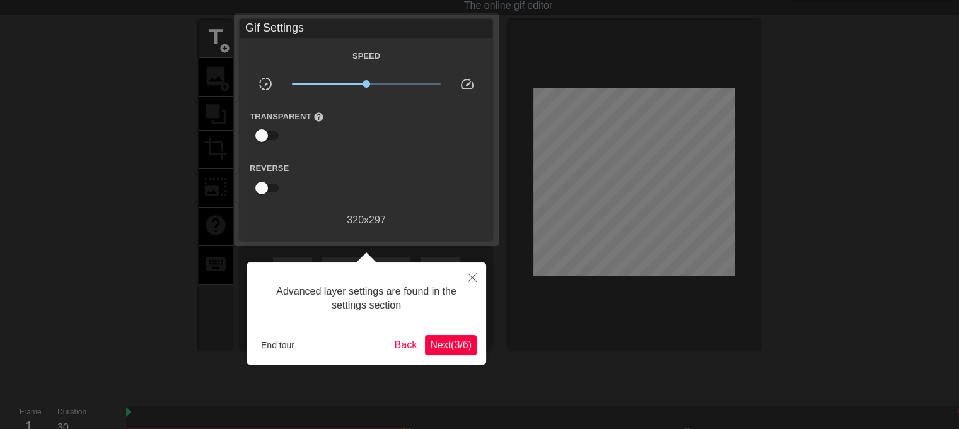 The image size is (959, 429). What do you see at coordinates (451, 344) in the screenshot?
I see `span: Next ( 3 / 6 )` at bounding box center [451, 344].